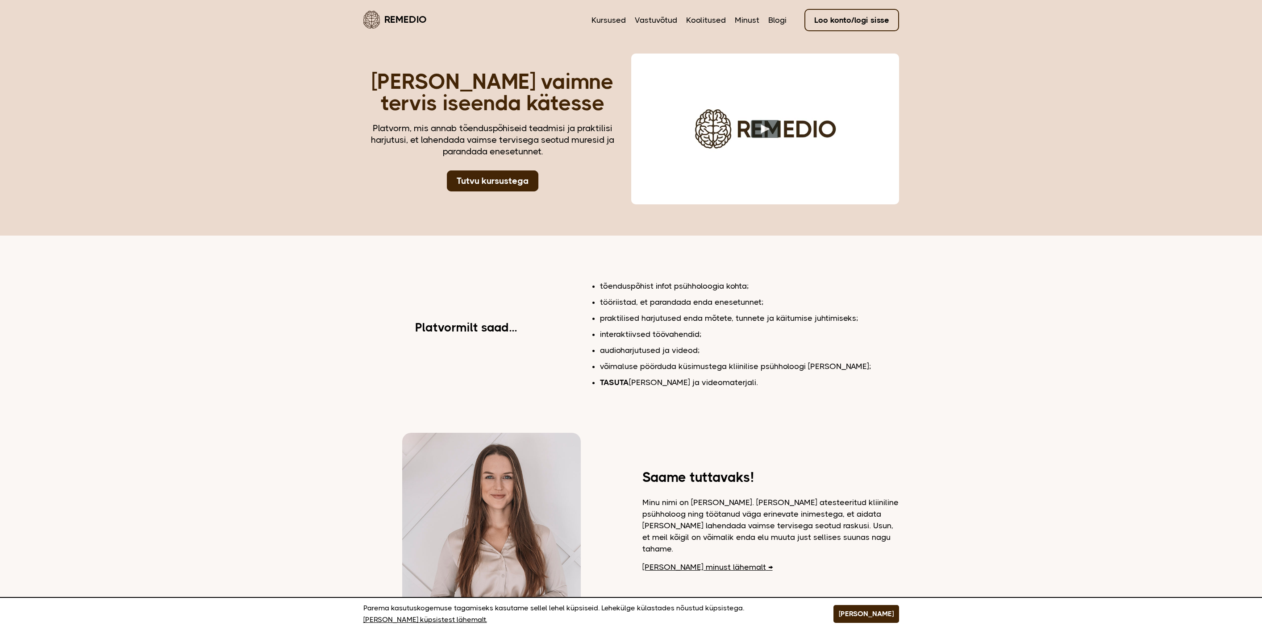 This screenshot has height=630, width=1262. What do you see at coordinates (656, 20) in the screenshot?
I see `a: Vastuvõtud` at bounding box center [656, 20].